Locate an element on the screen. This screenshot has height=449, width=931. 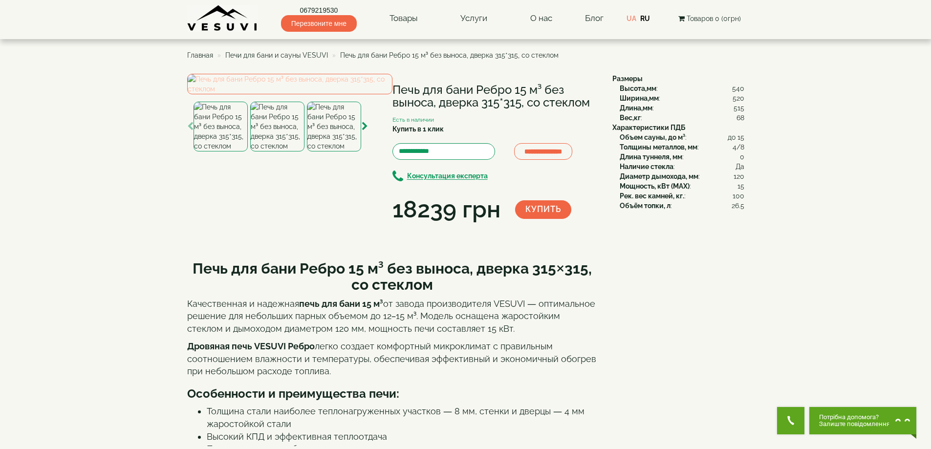
span: 520 is located at coordinates (738, 98).